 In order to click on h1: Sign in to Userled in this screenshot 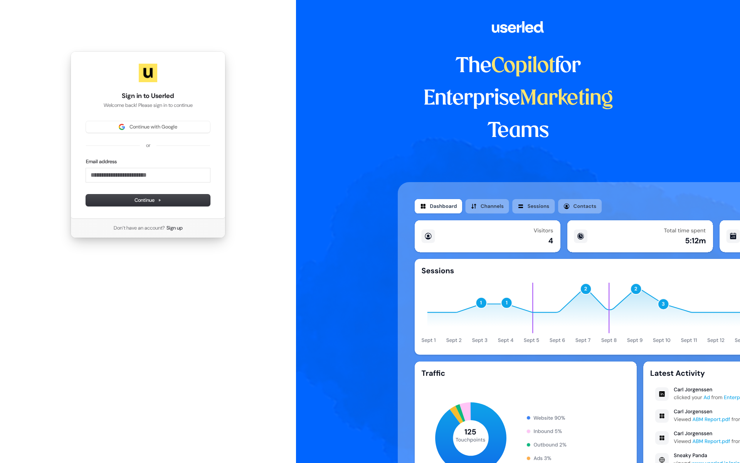, I will do `click(148, 96)`.